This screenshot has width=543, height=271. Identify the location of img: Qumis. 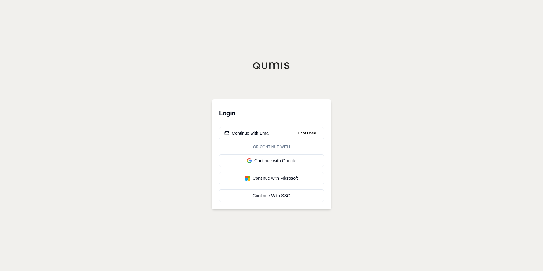
(271, 66).